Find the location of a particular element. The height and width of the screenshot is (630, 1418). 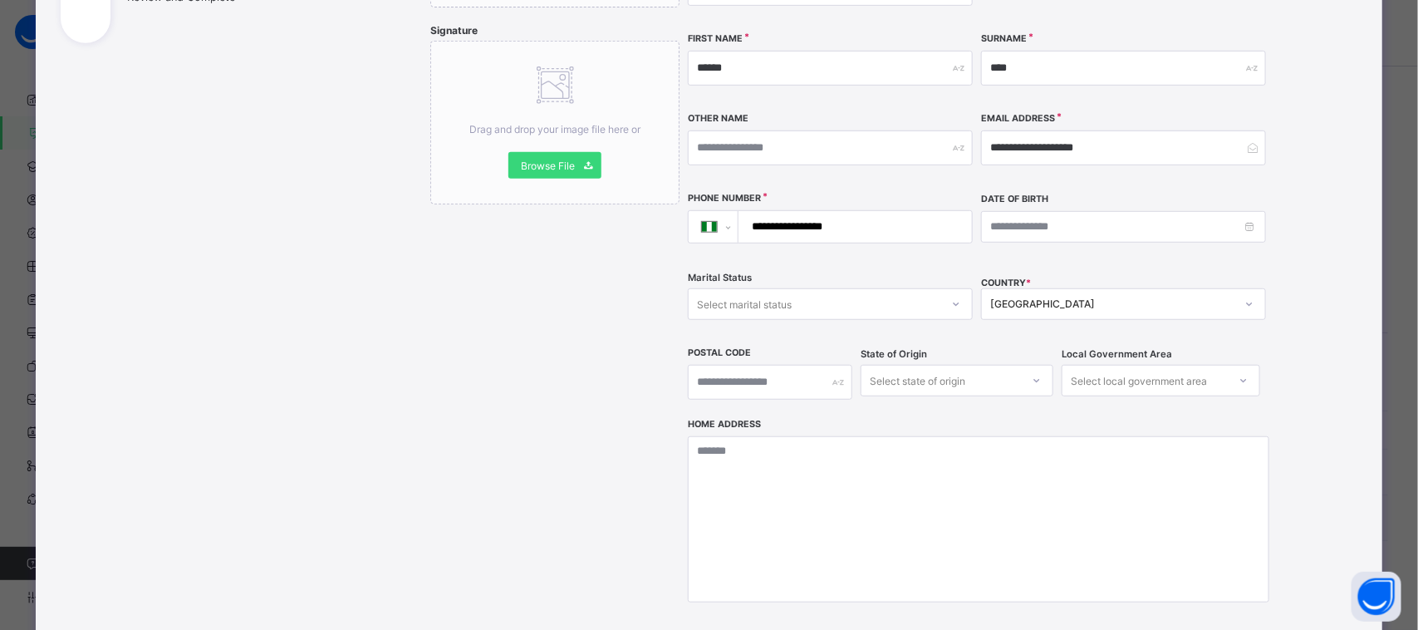

span: Signature is located at coordinates (454, 30).